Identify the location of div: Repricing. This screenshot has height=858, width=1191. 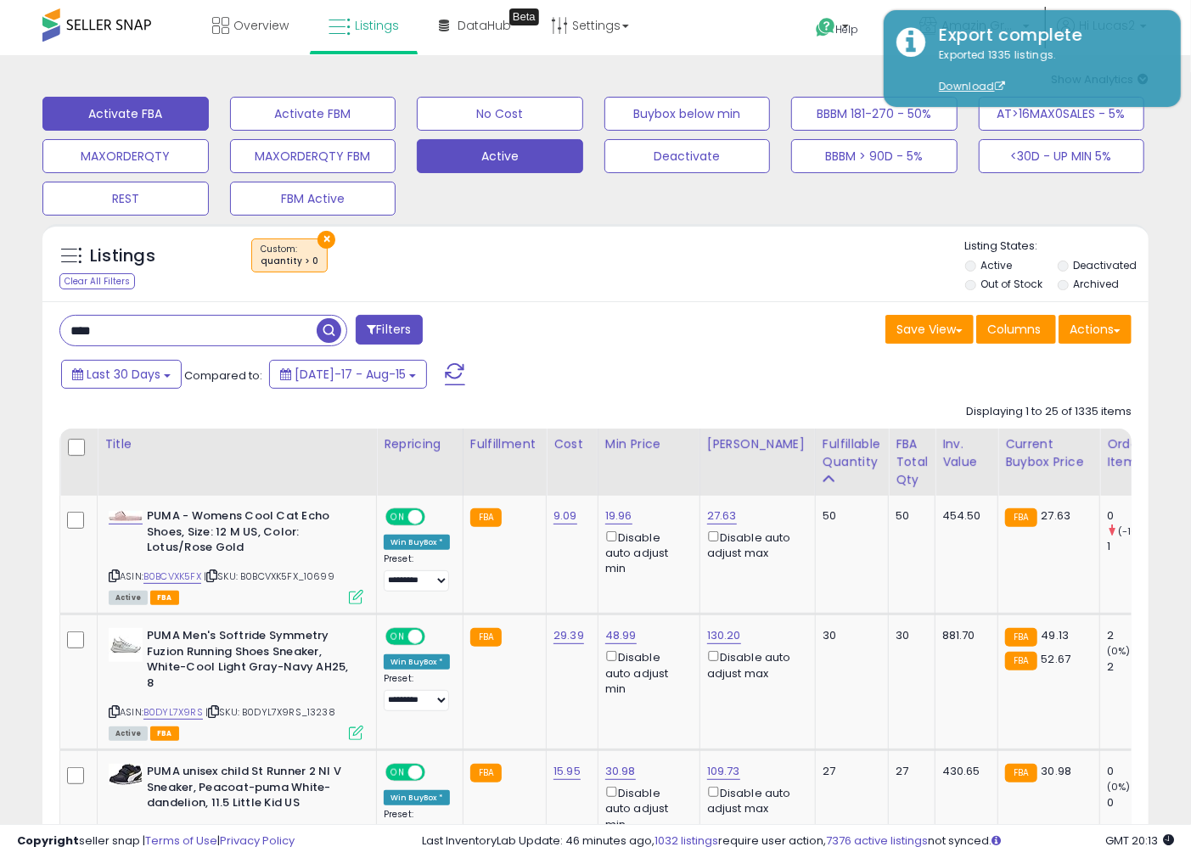
(419, 444).